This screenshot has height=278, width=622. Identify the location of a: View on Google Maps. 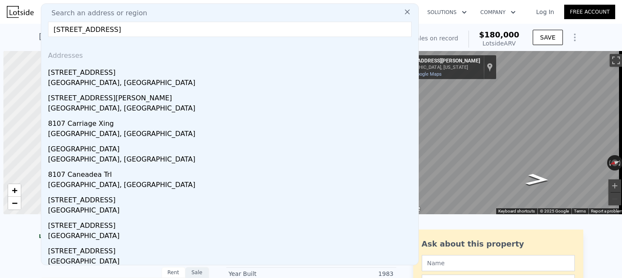
(419, 74).